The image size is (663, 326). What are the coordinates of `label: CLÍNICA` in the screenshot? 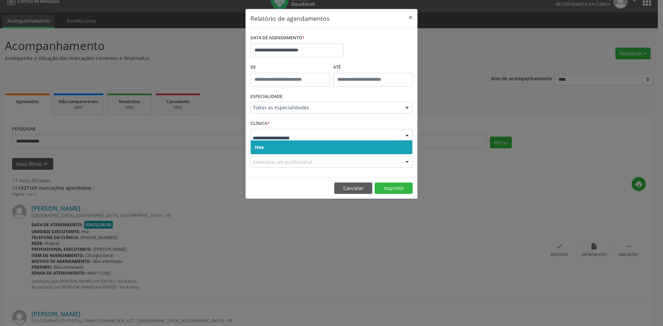 It's located at (260, 124).